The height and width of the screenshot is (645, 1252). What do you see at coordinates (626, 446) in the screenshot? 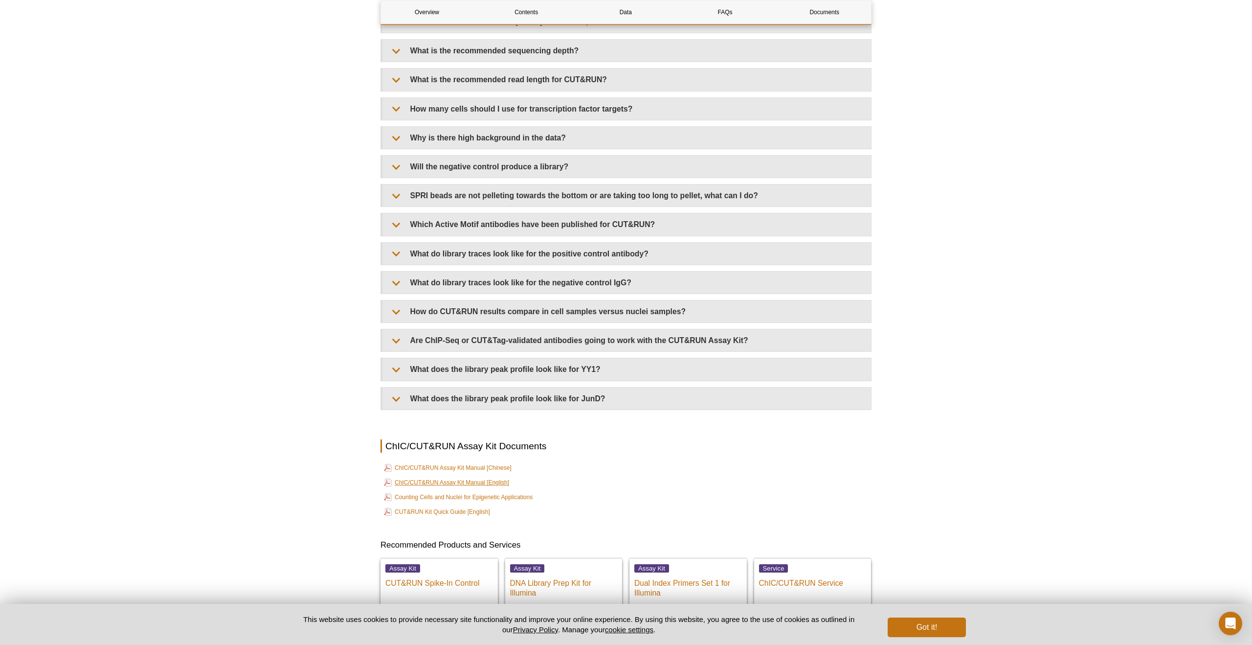
I see `h2: ChIC/CUT&RUN Assay Kit Documents` at bounding box center [626, 446].